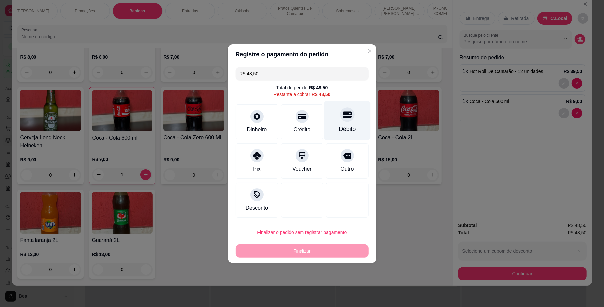 This screenshot has width=604, height=307. I want to click on div: Desconto, so click(257, 208).